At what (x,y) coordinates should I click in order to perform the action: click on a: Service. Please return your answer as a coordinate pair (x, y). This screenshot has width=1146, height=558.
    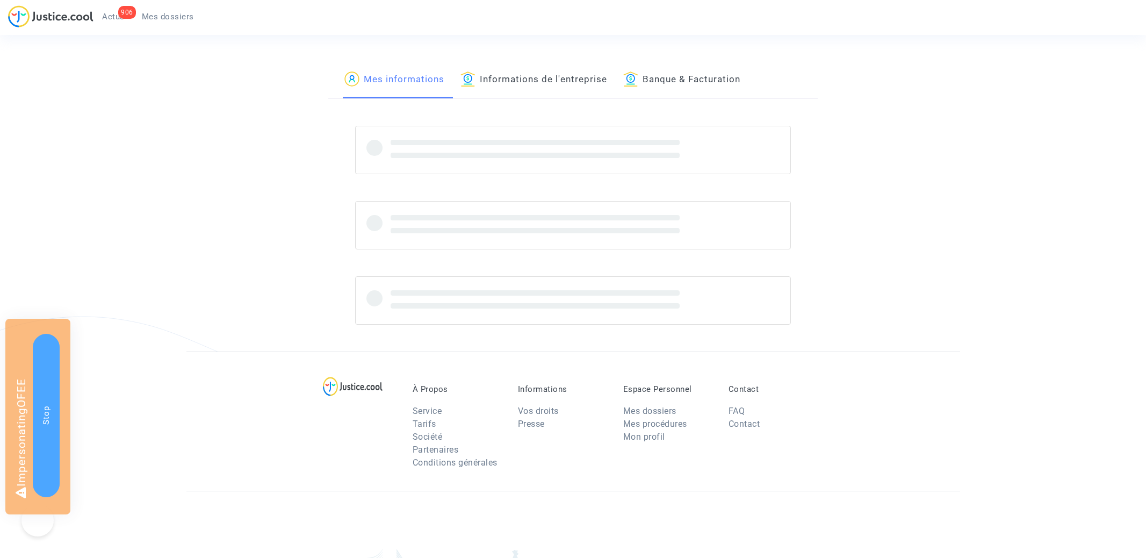
    Looking at the image, I should click on (427, 411).